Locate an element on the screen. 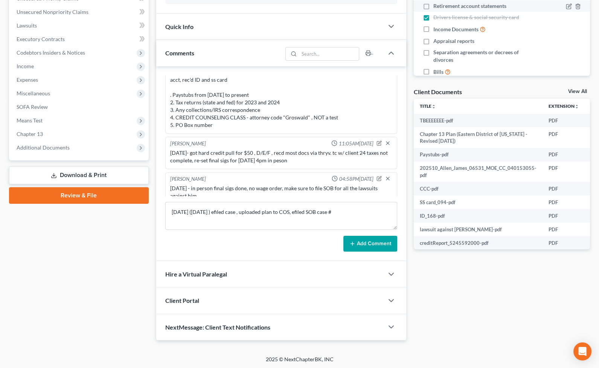 The width and height of the screenshot is (599, 368). span: Unsecured Nonpriority Claims is located at coordinates (52, 12).